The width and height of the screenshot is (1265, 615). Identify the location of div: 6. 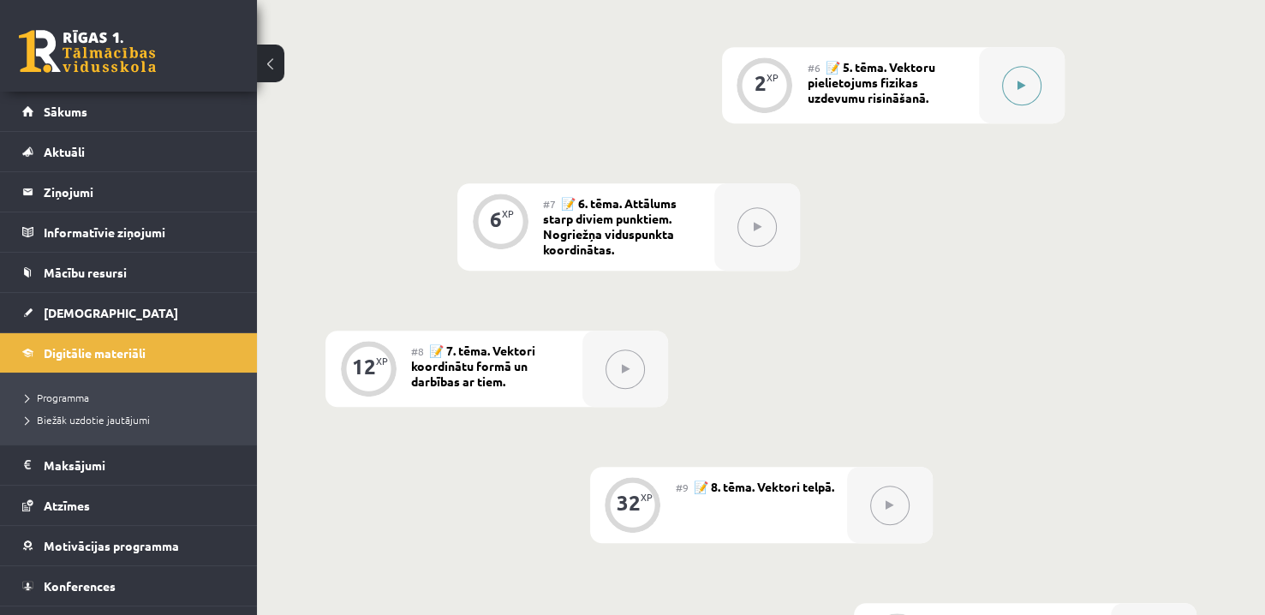
(496, 219).